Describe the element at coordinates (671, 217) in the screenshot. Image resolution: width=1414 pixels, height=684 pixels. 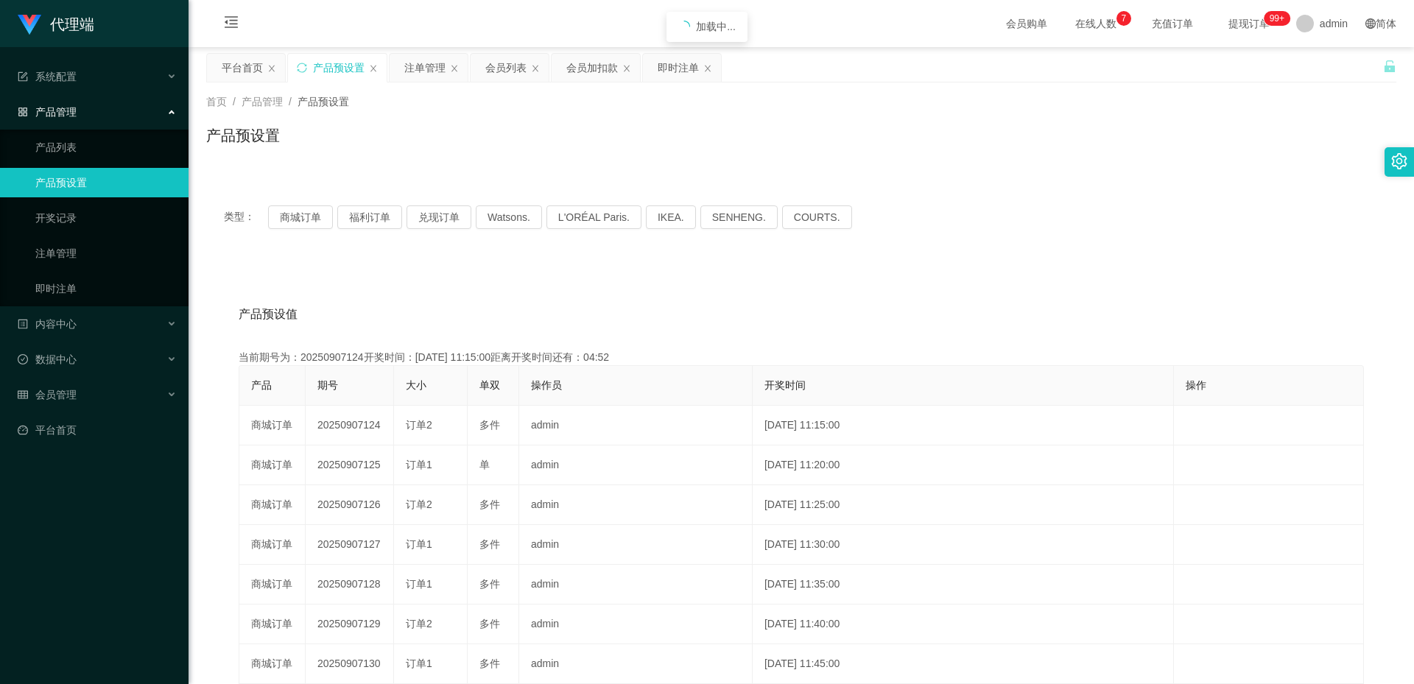
I see `button: IKEA.` at that location.